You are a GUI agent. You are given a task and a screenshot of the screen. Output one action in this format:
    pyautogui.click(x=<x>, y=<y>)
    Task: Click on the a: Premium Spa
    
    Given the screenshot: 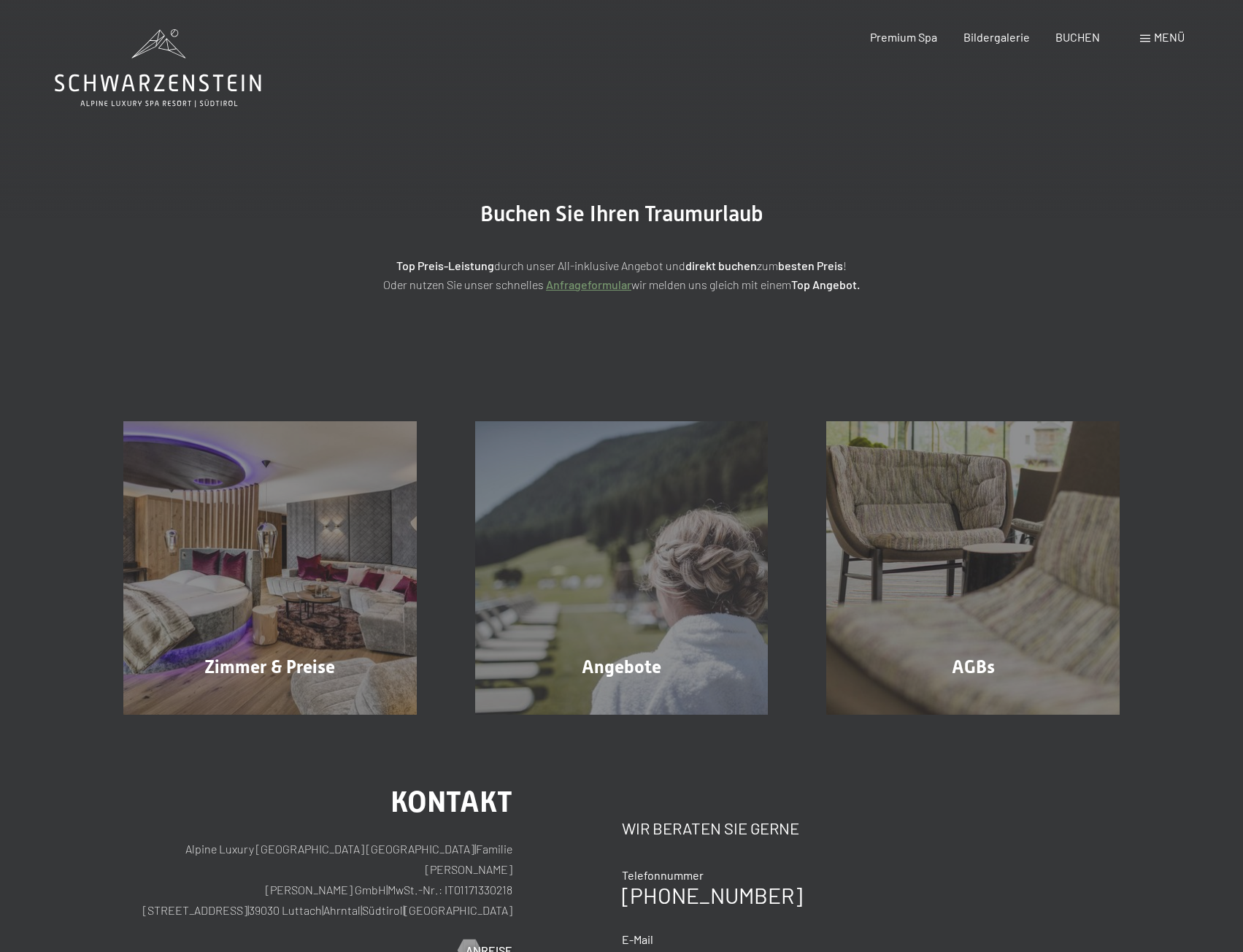 What is the action you would take?
    pyautogui.click(x=904, y=36)
    